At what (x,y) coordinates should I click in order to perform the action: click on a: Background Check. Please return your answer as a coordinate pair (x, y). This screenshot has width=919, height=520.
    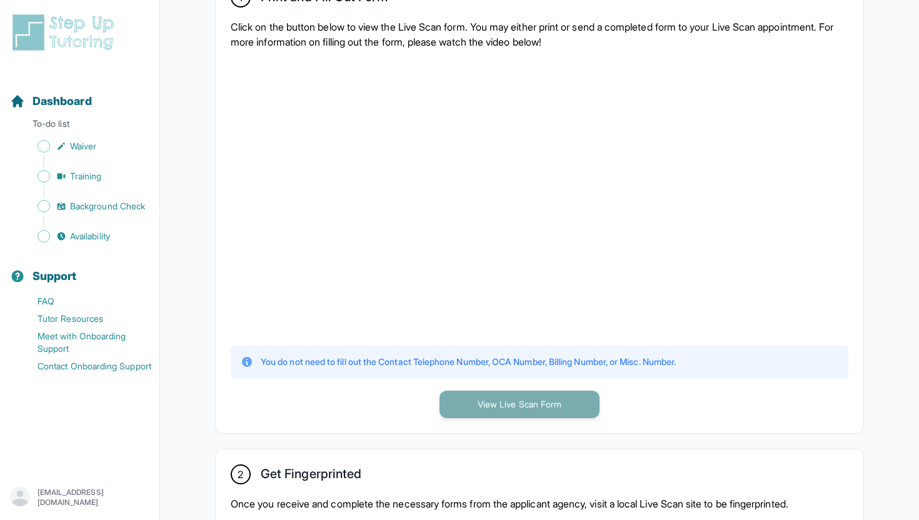
    Looking at the image, I should click on (84, 206).